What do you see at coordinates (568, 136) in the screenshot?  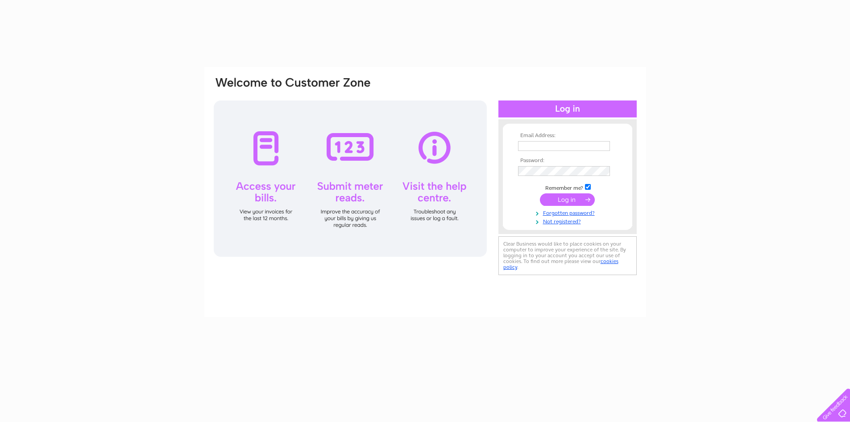 I see `th: Email Address:` at bounding box center [568, 136].